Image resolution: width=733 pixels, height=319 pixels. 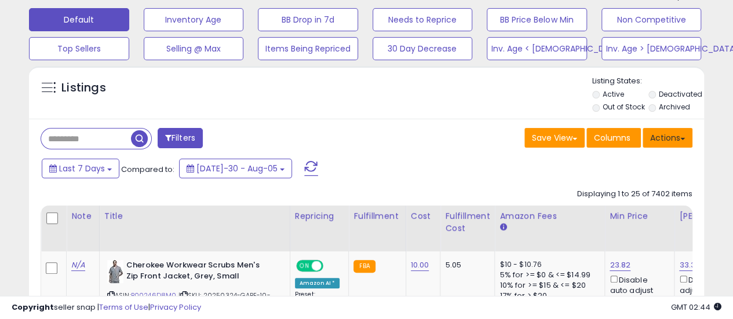 What do you see at coordinates (180, 138) in the screenshot?
I see `button: Filters` at bounding box center [180, 138].